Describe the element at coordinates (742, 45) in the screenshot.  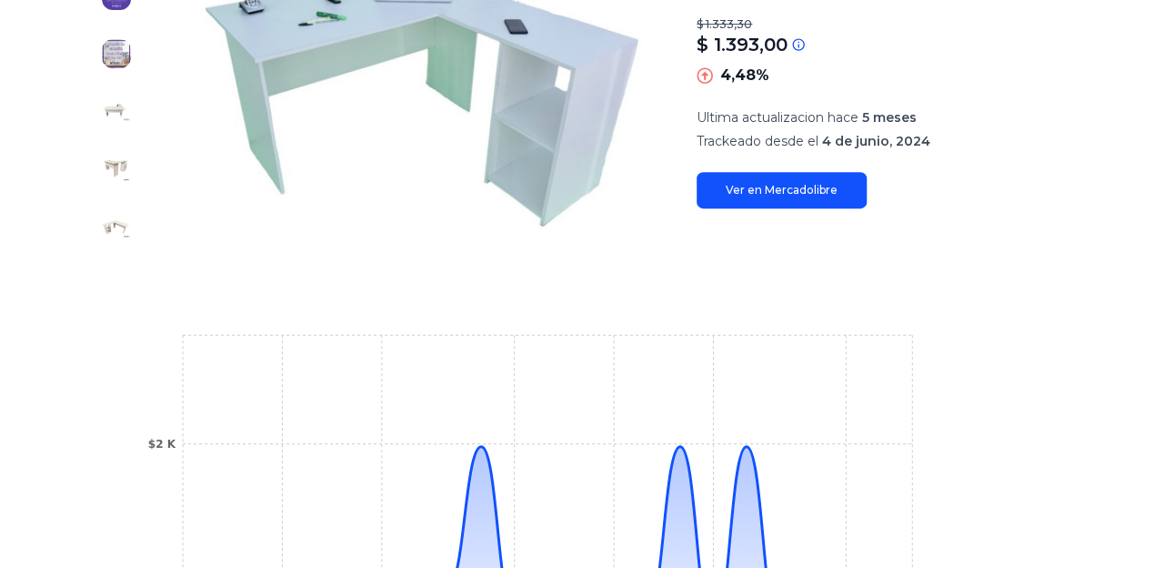
I see `p: $ 1.393,00` at that location.